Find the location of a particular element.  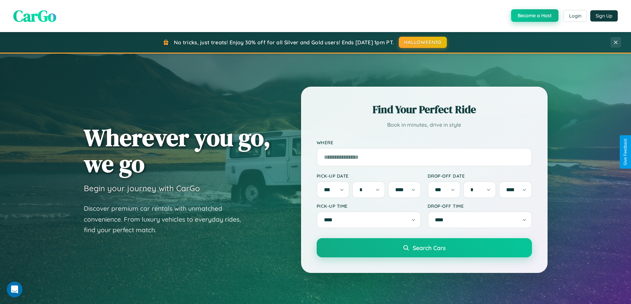

p: Discover premium car rentals with unmatched convenience. From luxury vehicles to everyday rides, ... is located at coordinates (167, 220).